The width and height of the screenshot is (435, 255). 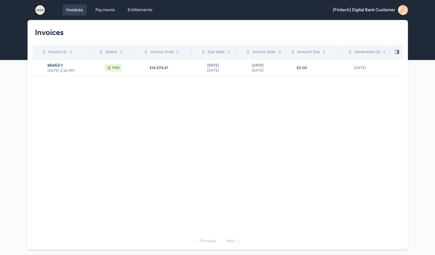 What do you see at coordinates (308, 52) in the screenshot?
I see `div: Amount Due` at bounding box center [308, 52].